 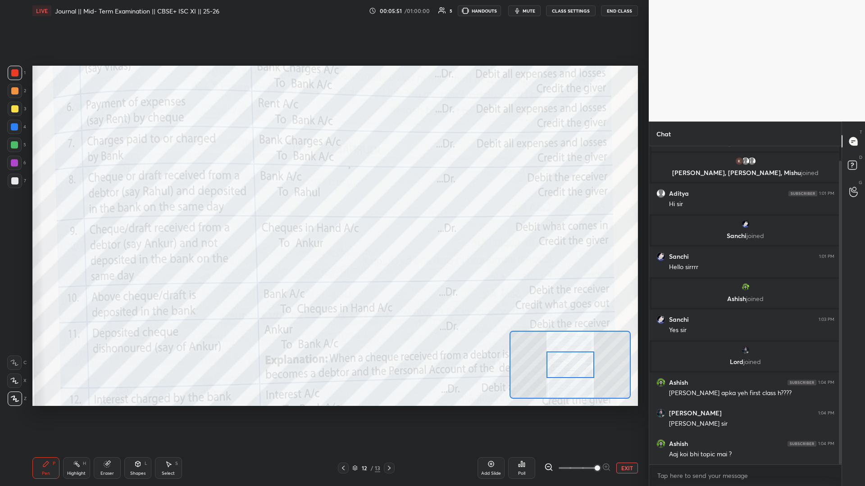 I want to click on button: EXIT, so click(x=627, y=468).